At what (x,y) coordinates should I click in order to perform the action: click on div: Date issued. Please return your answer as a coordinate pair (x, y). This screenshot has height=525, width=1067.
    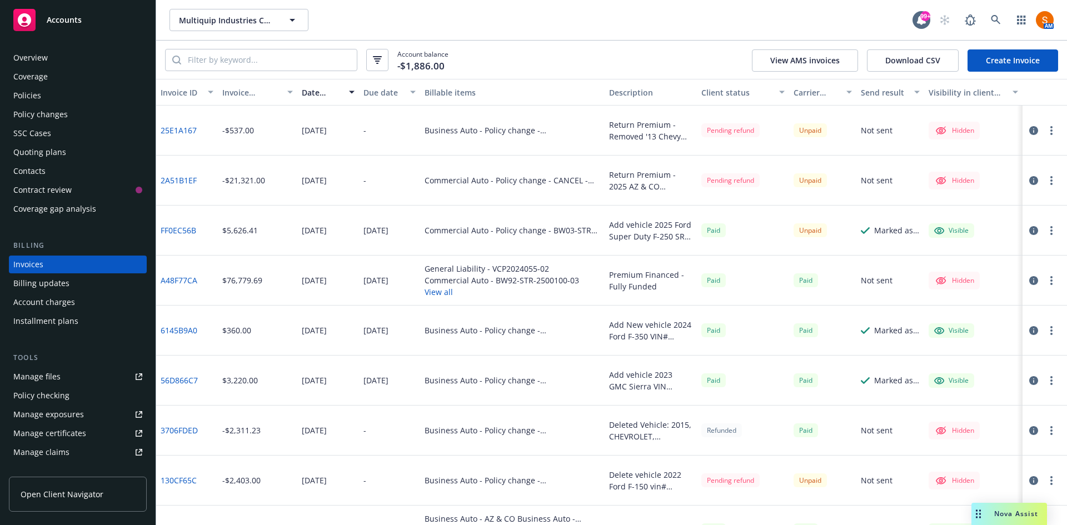
    Looking at the image, I should click on (322, 92).